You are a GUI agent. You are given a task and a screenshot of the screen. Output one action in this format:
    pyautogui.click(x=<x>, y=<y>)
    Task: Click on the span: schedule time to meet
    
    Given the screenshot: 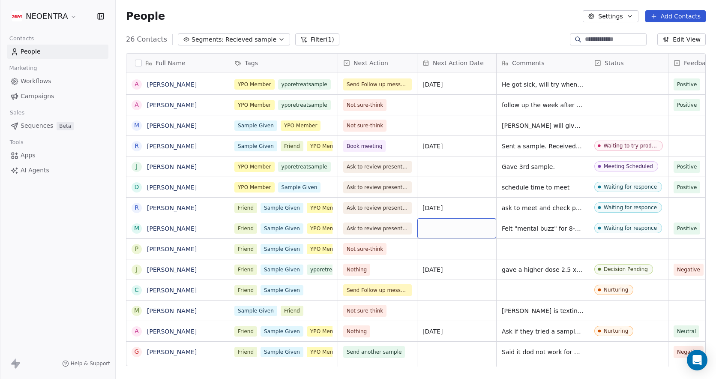 What is the action you would take?
    pyautogui.click(x=542, y=187)
    